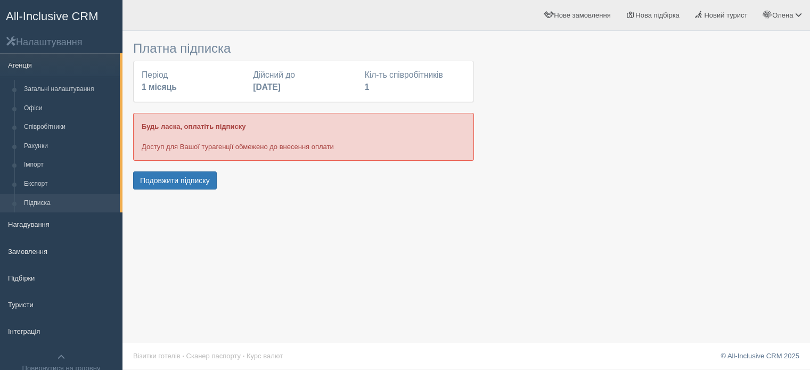 The image size is (810, 370). I want to click on a: Курс валют, so click(265, 356).